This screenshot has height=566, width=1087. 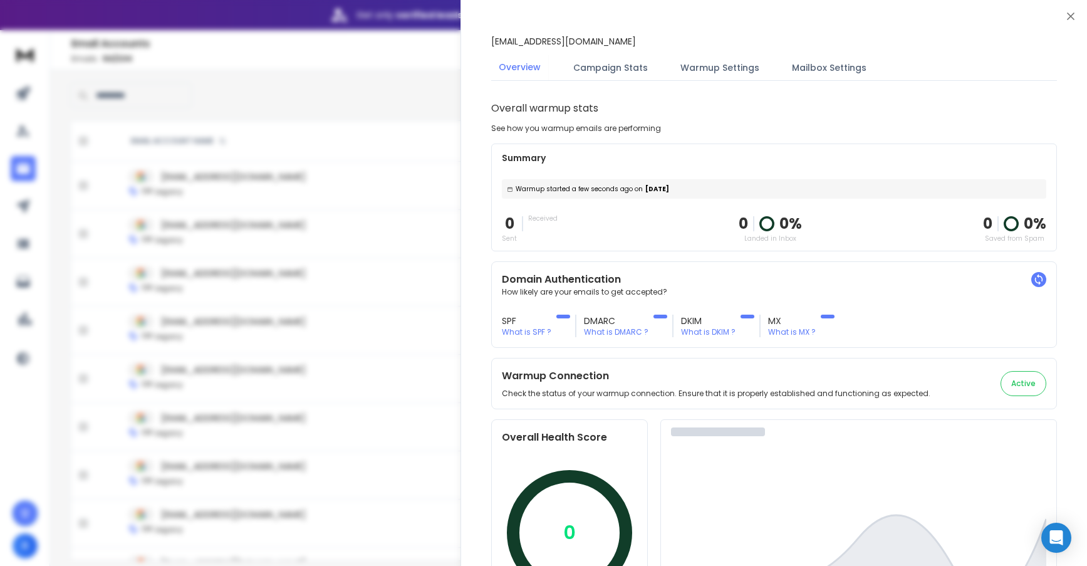 I want to click on p: What is DMARC ?, so click(x=616, y=332).